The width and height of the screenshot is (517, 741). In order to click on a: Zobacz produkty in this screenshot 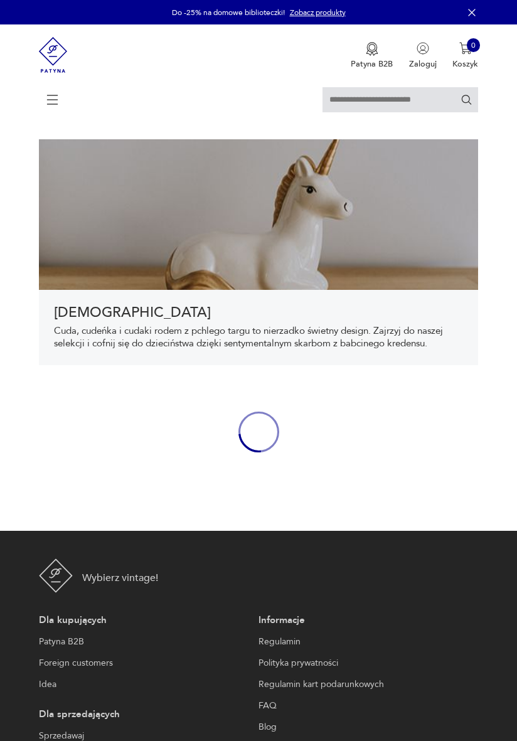, I will do `click(318, 13)`.